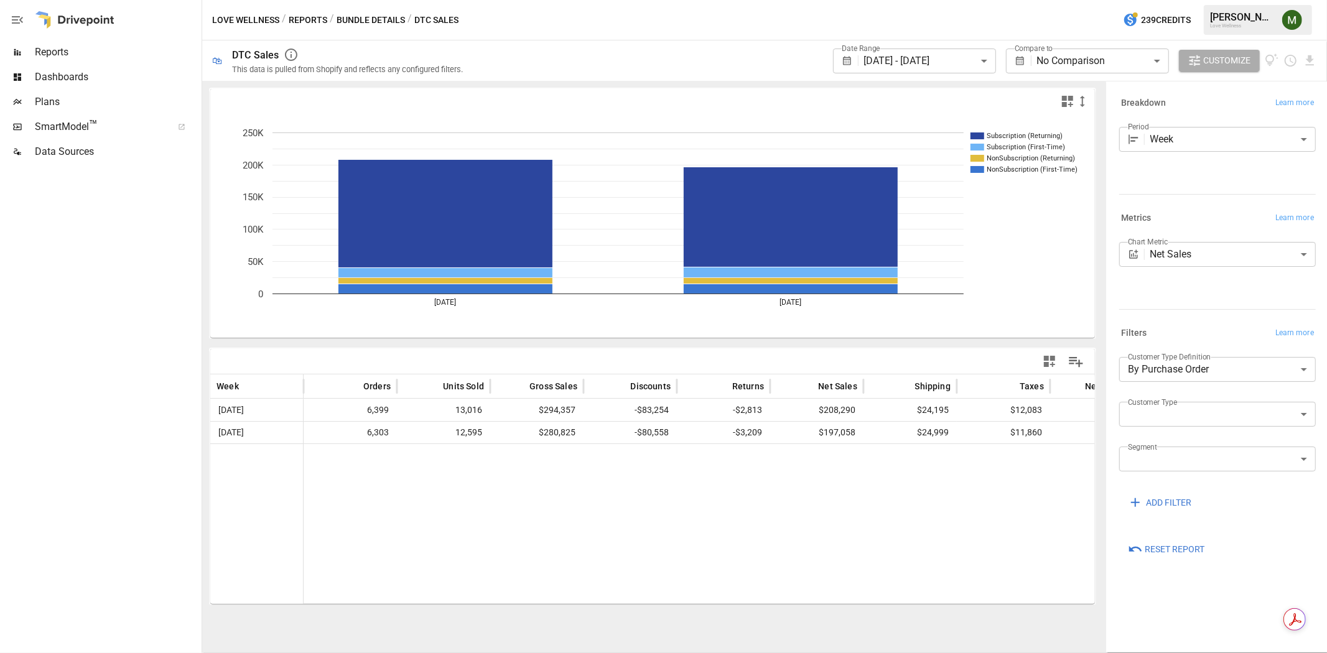 The width and height of the screenshot is (1327, 653). Describe the element at coordinates (1103, 61) in the screenshot. I see `div: No Comparison` at that location.